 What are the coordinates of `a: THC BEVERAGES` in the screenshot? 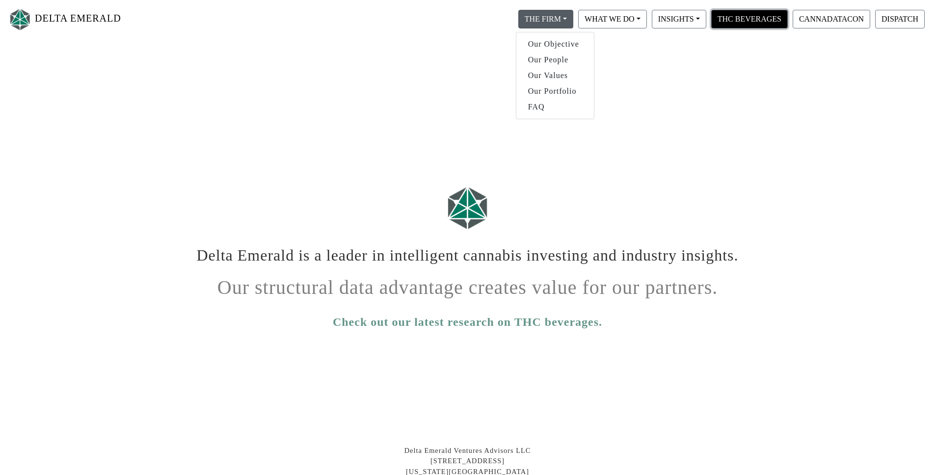 It's located at (749, 18).